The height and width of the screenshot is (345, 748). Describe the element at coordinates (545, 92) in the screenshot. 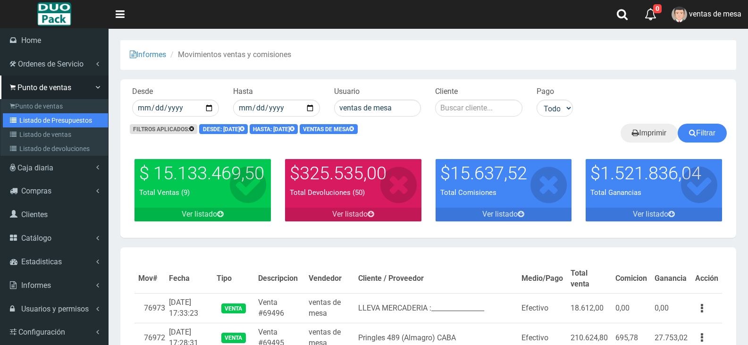

I see `label: Pago` at that location.